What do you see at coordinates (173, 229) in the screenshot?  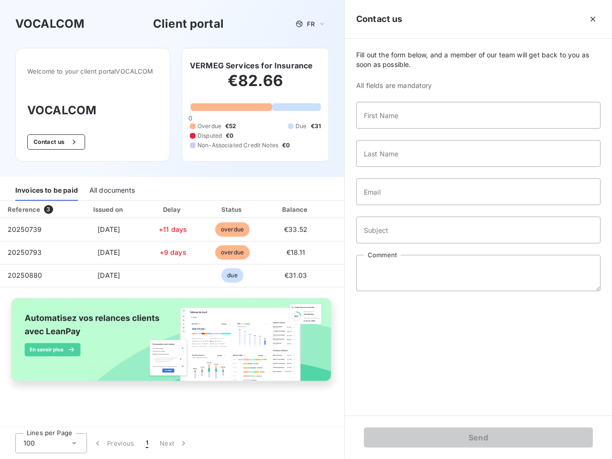 I see `span: +11 days` at bounding box center [173, 229].